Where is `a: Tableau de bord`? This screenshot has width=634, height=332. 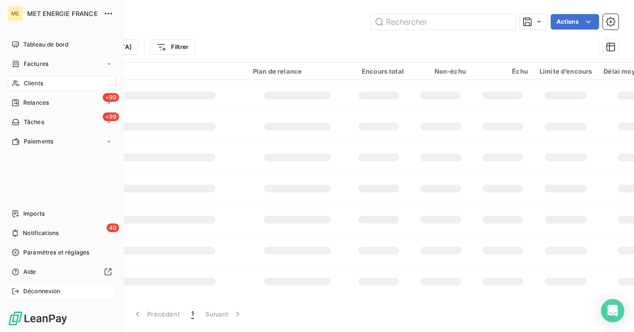
a: Tableau de bord is located at coordinates (61, 45).